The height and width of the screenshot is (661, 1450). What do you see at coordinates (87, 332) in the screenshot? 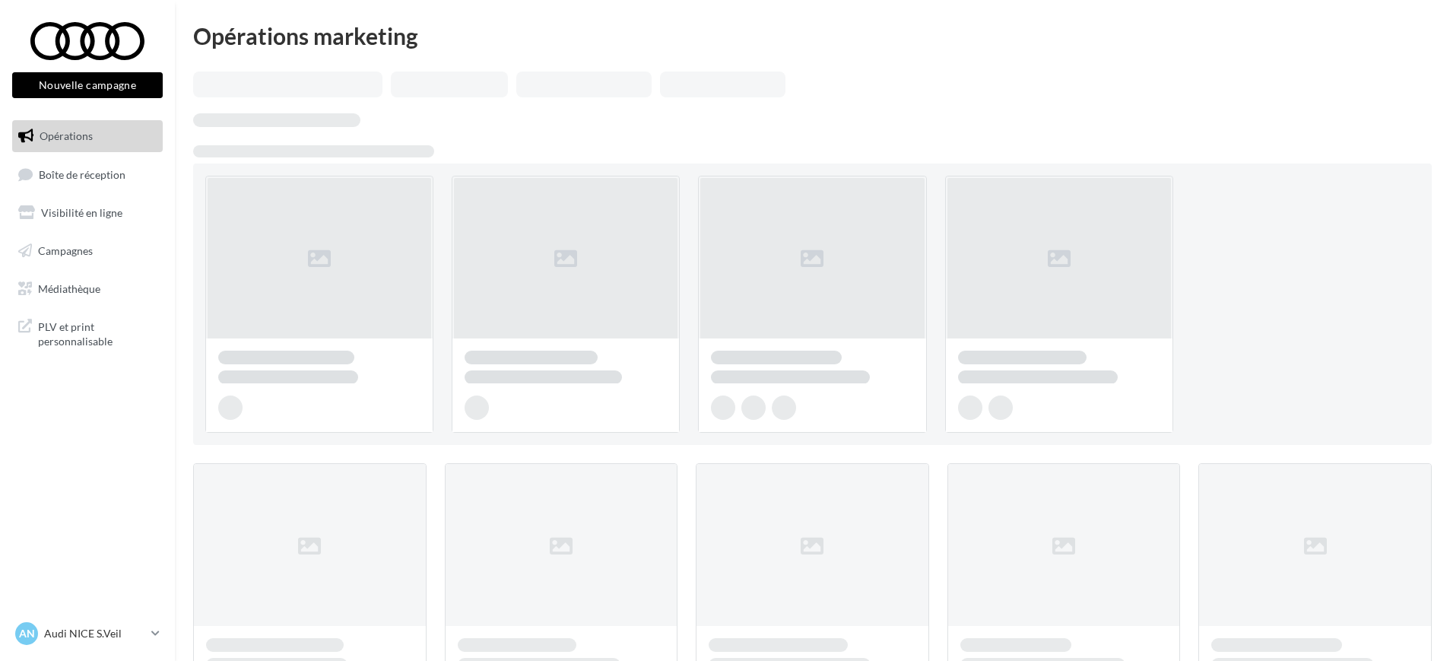
I see `a: PLV et print personnalisable` at bounding box center [87, 332].